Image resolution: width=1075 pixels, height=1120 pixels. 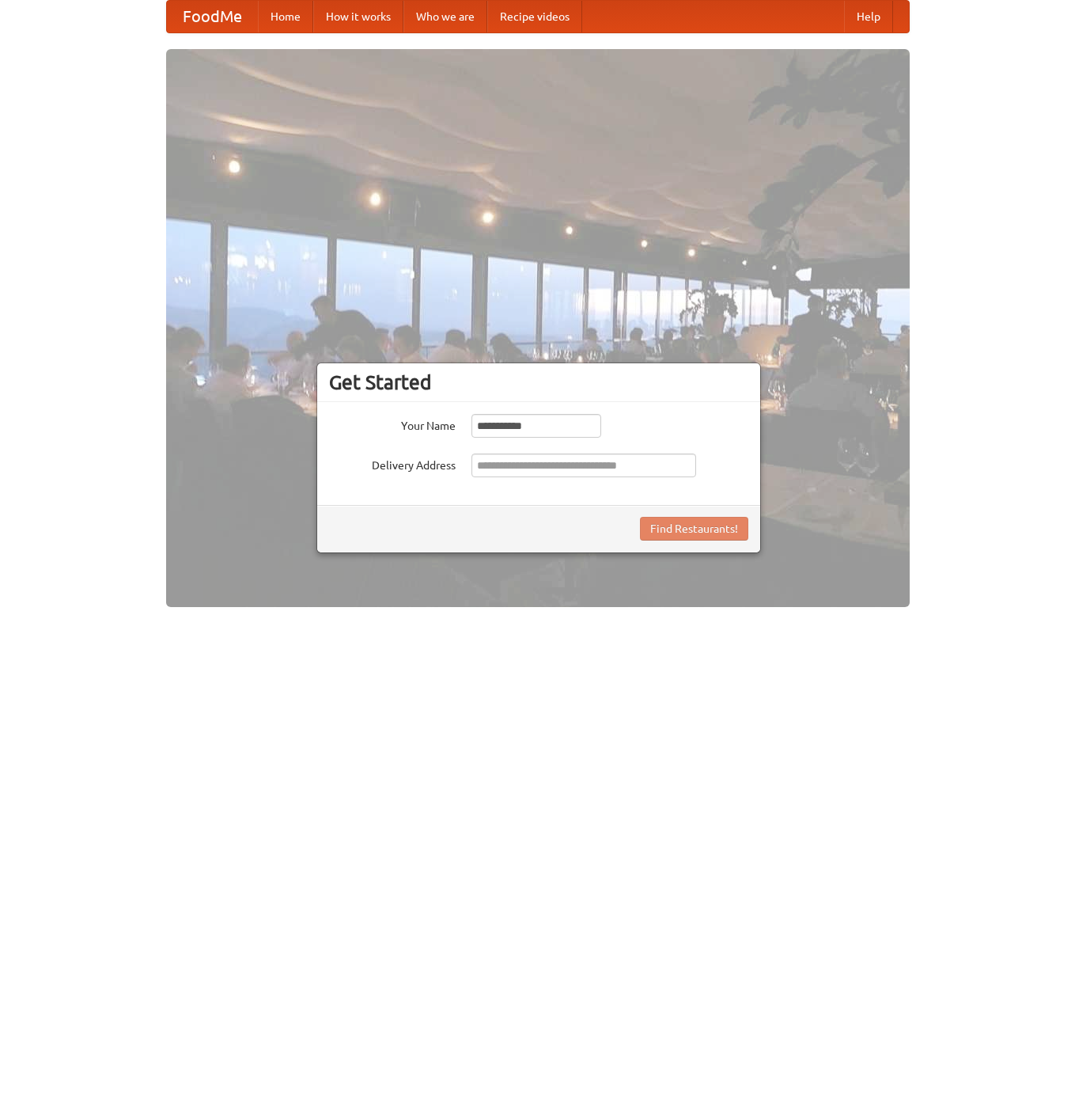 I want to click on h3: Get Started, so click(x=539, y=382).